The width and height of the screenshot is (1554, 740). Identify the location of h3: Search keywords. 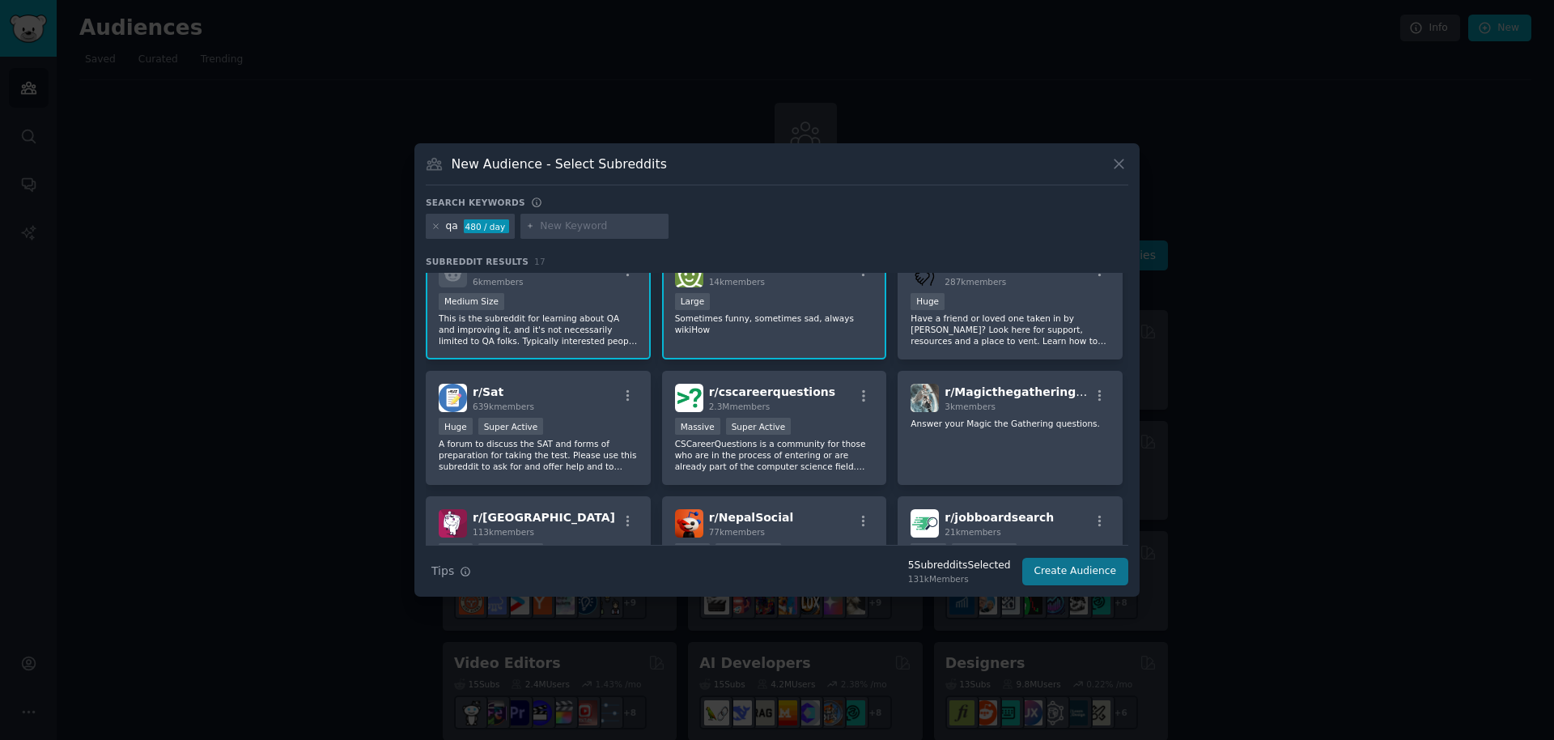
(475, 202).